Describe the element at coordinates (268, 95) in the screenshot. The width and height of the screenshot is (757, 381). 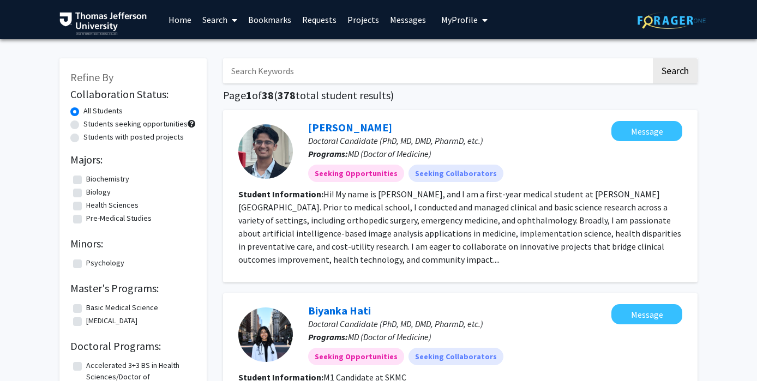
I see `span: 38` at that location.